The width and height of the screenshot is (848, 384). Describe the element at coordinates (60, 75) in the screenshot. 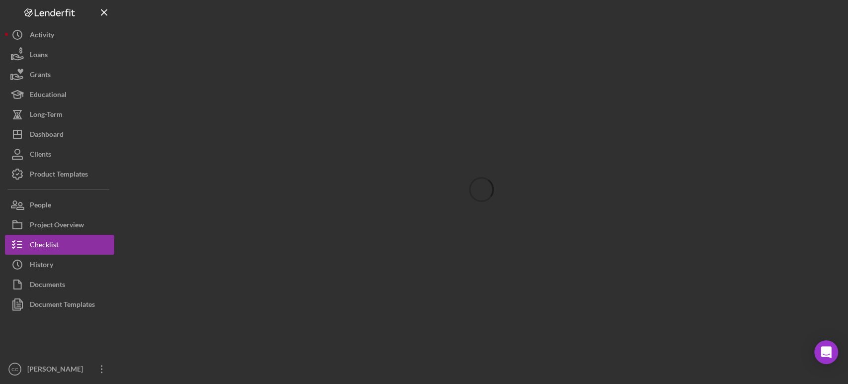

I see `button: Grants` at that location.